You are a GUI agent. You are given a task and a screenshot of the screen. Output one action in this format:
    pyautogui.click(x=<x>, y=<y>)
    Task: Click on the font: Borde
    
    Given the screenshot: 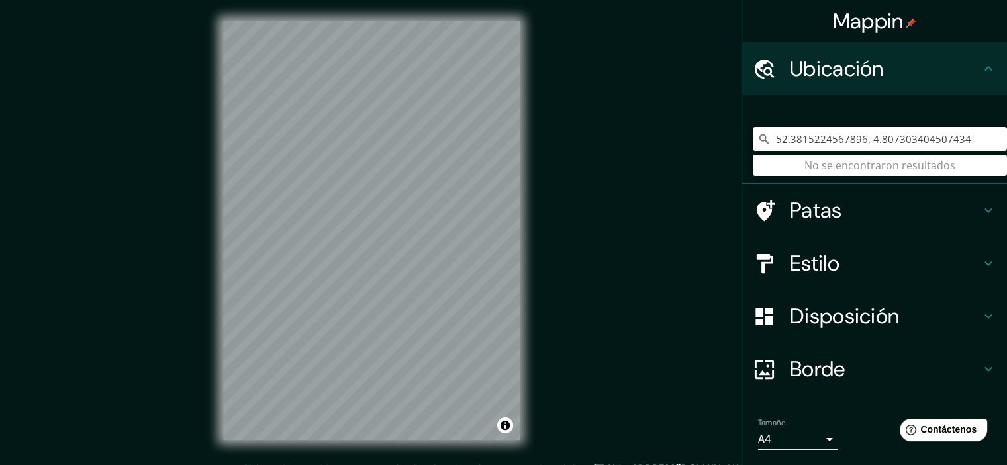 What is the action you would take?
    pyautogui.click(x=818, y=369)
    